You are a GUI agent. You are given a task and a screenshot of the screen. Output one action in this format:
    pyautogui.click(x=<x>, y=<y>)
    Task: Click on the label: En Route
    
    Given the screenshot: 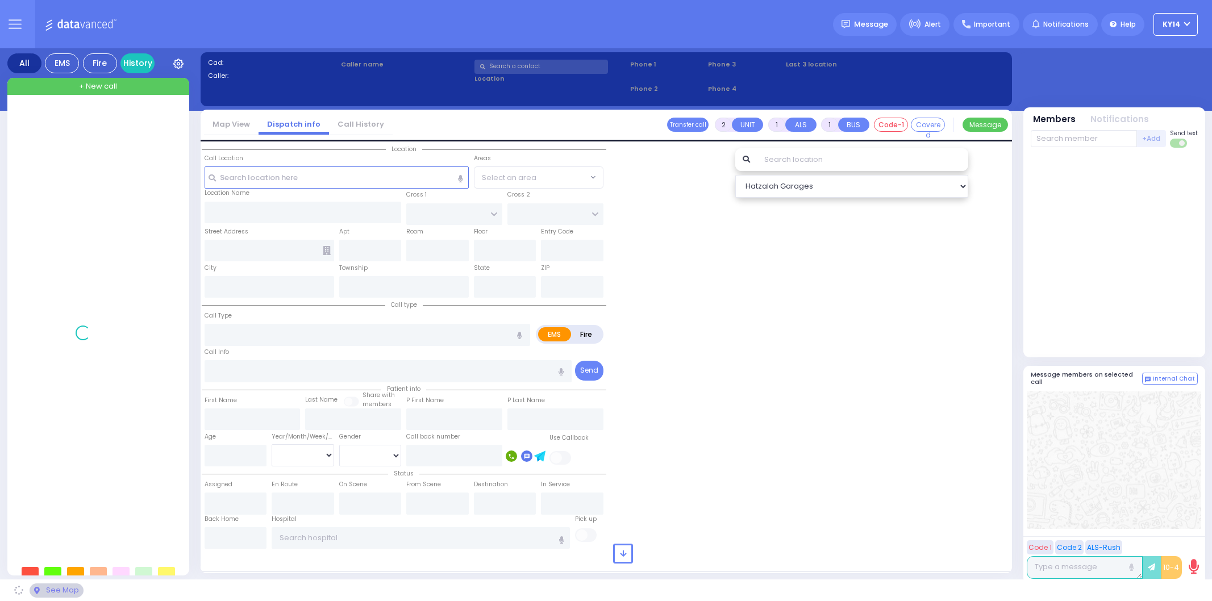 What is the action you would take?
    pyautogui.click(x=285, y=485)
    